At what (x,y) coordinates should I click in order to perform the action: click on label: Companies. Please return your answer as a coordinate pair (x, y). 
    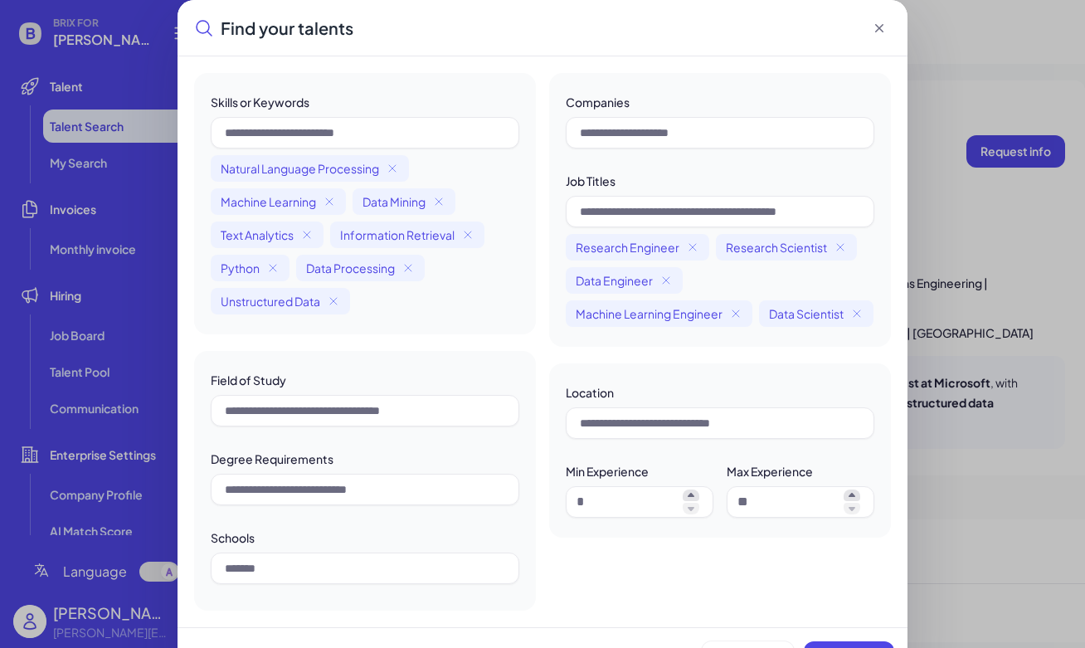
    Looking at the image, I should click on (597, 102).